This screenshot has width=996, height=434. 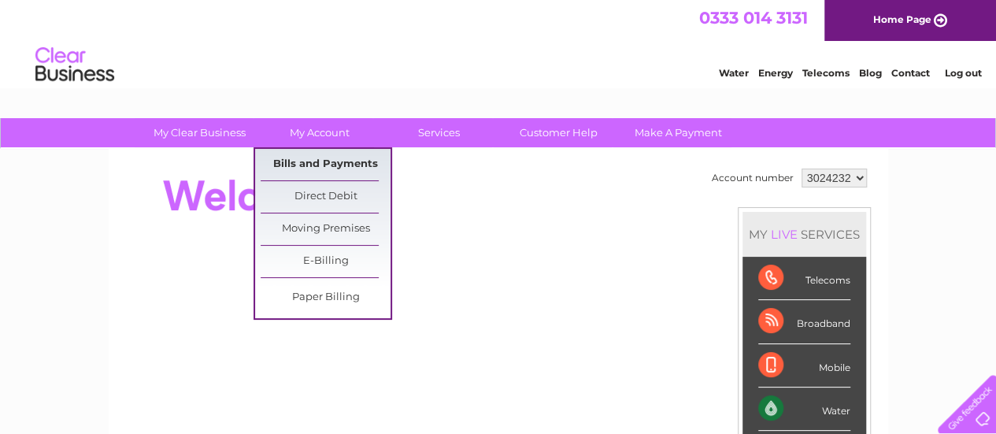 What do you see at coordinates (870, 72) in the screenshot?
I see `a: Blog` at bounding box center [870, 72].